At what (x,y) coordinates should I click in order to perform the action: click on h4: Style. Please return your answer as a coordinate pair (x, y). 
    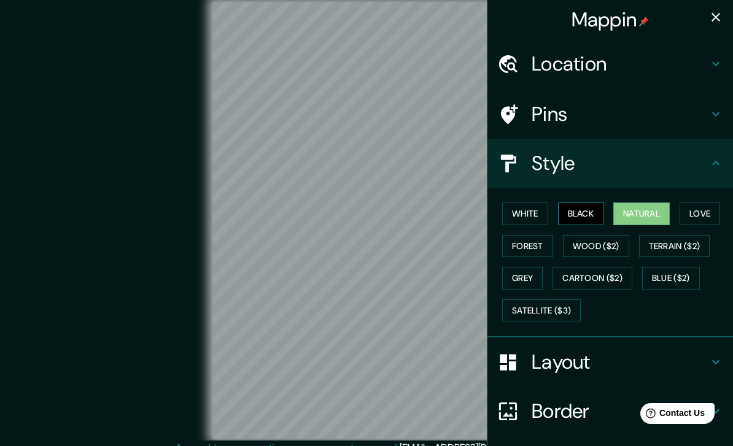
    Looking at the image, I should click on (620, 163).